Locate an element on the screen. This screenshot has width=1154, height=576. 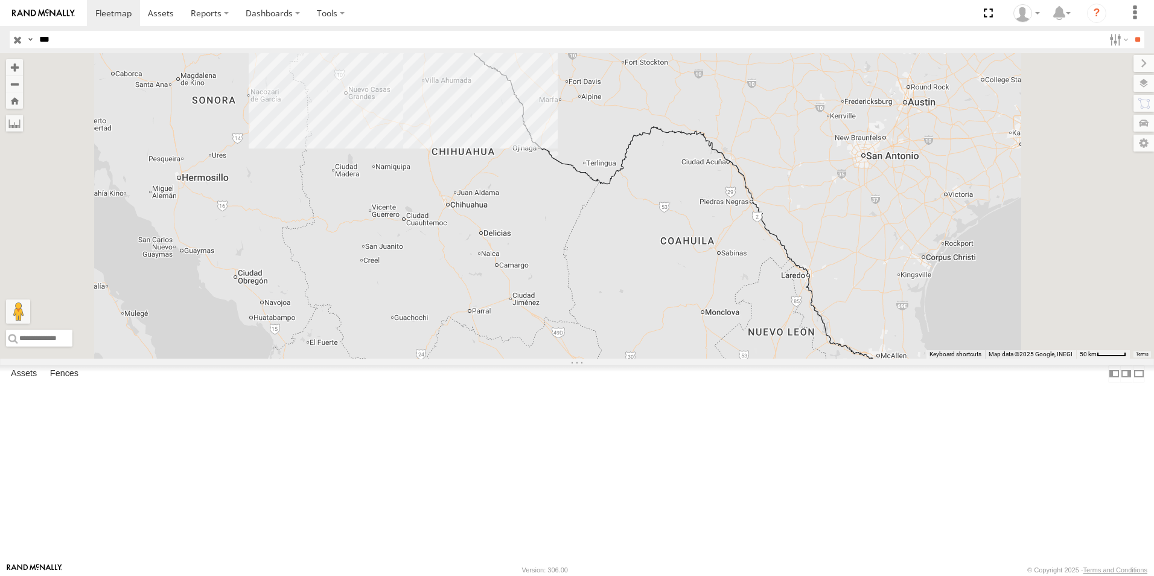
button: Zoom out is located at coordinates (14, 84).